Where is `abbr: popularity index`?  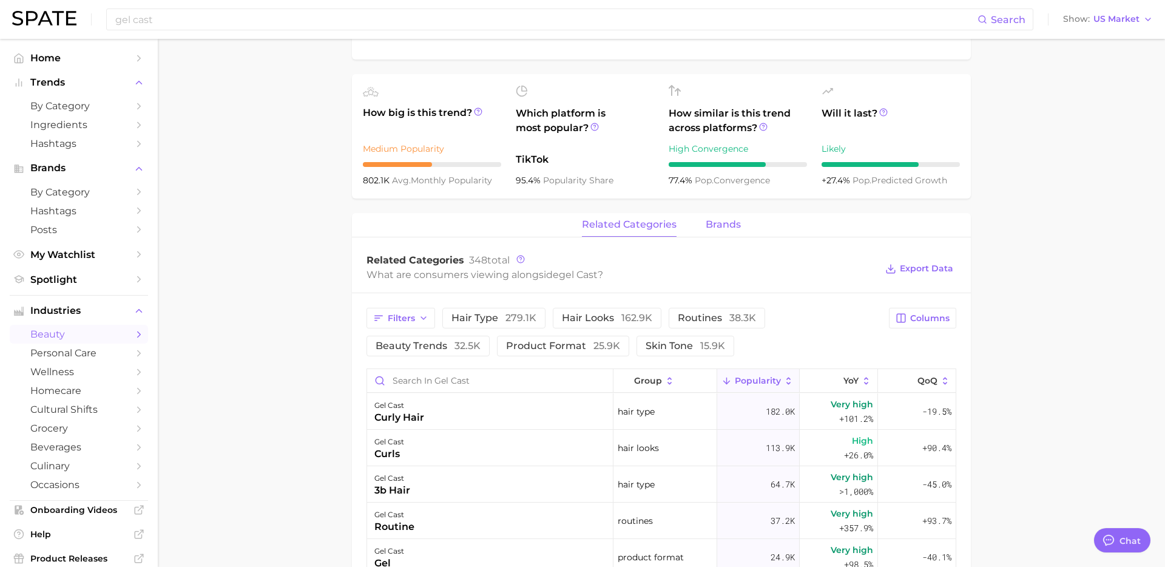 abbr: popularity index is located at coordinates (704, 180).